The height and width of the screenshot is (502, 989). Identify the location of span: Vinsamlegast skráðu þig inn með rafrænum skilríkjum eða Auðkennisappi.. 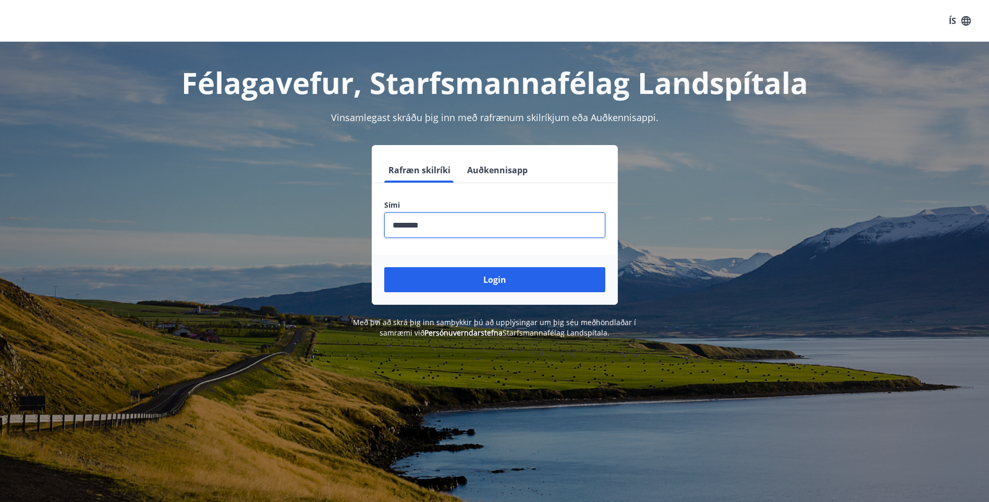
(495, 117).